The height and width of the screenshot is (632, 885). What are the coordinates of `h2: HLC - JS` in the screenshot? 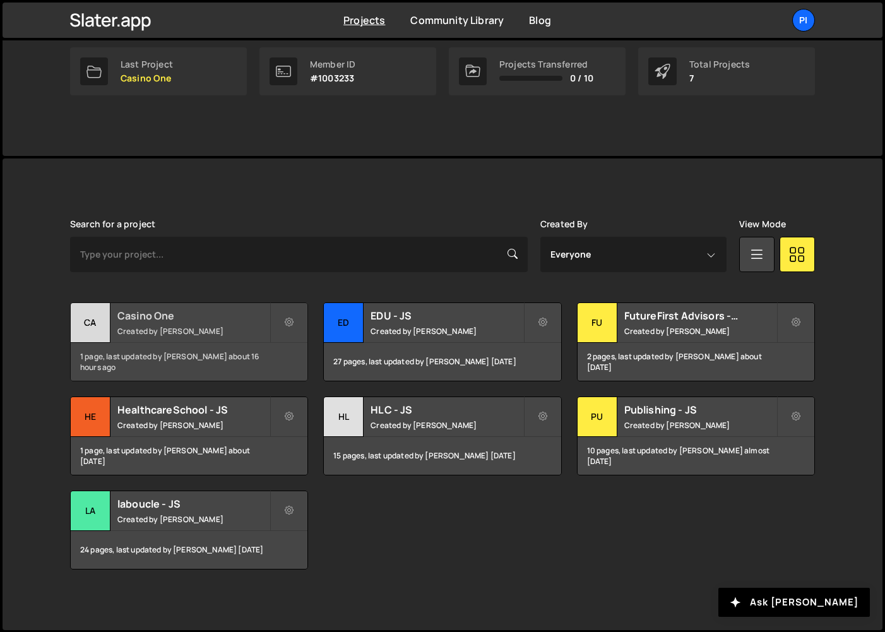 It's located at (446, 410).